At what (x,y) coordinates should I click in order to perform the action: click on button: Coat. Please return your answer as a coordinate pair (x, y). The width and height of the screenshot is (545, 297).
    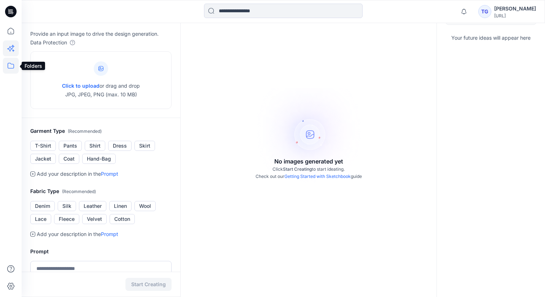
    Looking at the image, I should click on (69, 159).